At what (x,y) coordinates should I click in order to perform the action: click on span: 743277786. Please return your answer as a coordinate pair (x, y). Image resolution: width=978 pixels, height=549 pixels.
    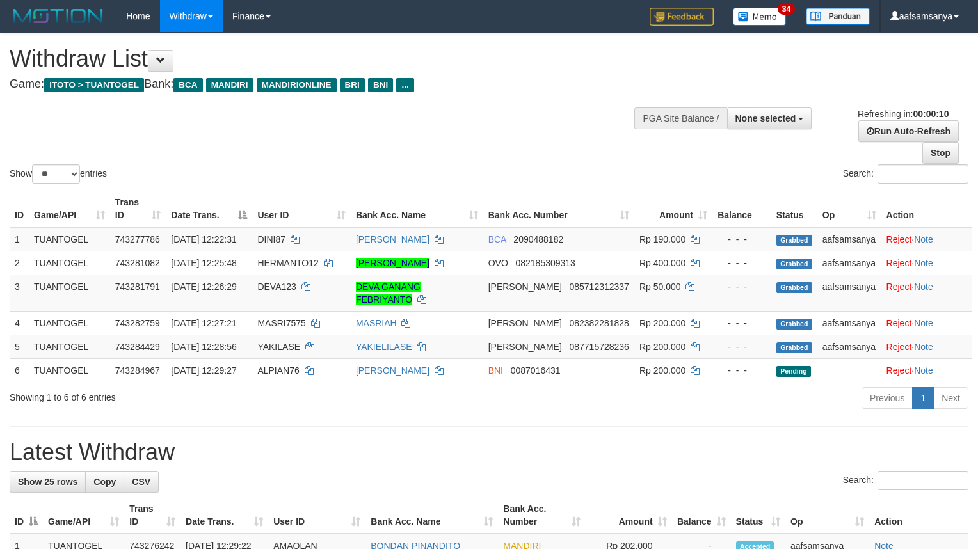
    Looking at the image, I should click on (138, 239).